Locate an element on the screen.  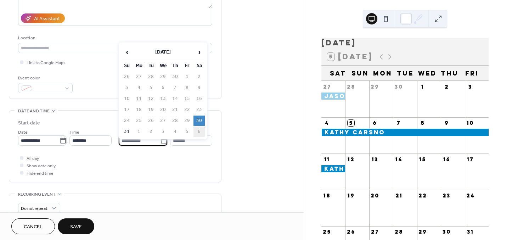
div: 9 is located at coordinates (447, 123).